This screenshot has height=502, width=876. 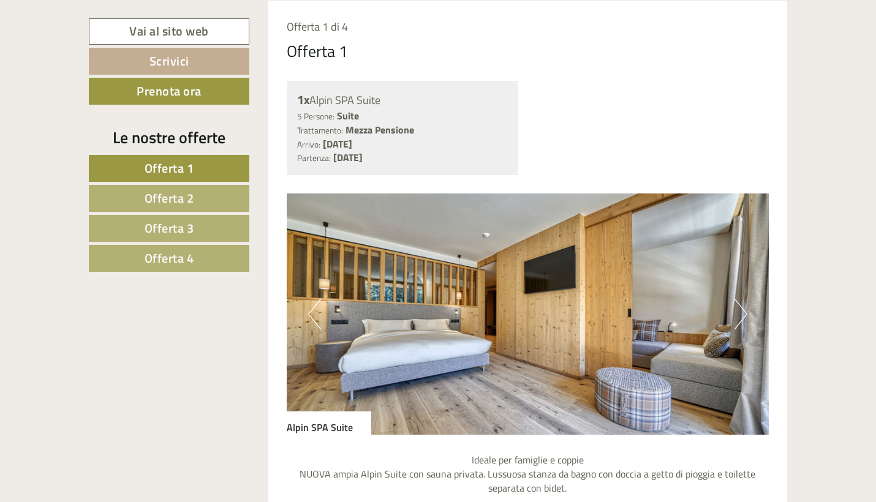 I want to click on small: Partenza:, so click(x=314, y=158).